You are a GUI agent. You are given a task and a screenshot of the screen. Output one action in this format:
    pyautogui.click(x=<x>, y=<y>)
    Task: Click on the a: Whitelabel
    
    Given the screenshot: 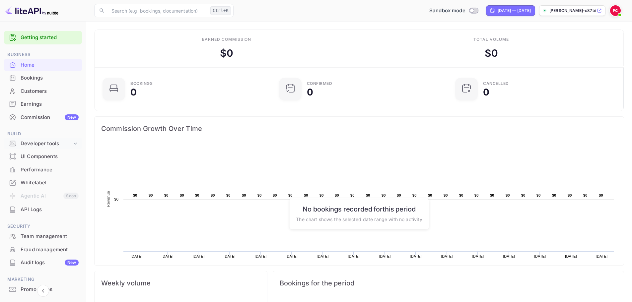 What is the action you would take?
    pyautogui.click(x=43, y=182)
    